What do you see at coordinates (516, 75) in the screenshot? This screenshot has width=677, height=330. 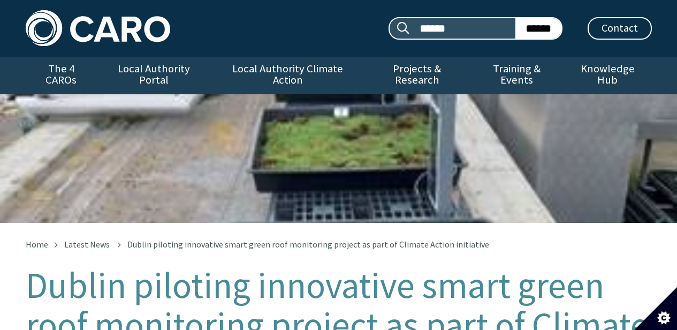 I see `a: Training & Events` at bounding box center [516, 75].